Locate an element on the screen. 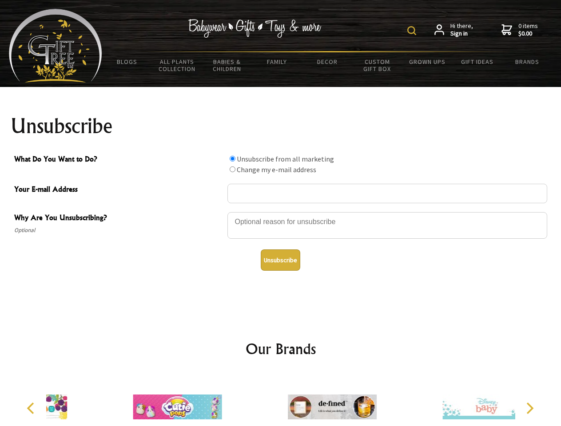  a: All Plants Collection is located at coordinates (177, 65).